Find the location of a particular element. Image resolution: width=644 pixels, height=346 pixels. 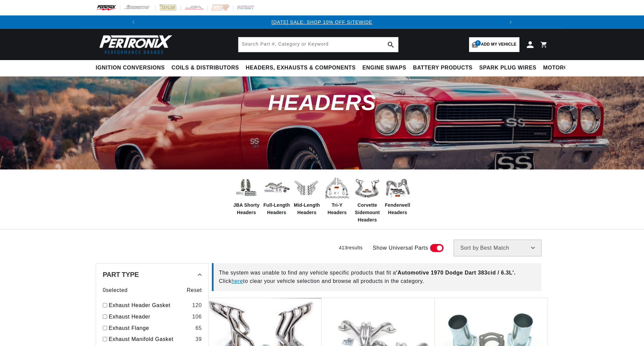

span: Battery Products is located at coordinates (442, 68).